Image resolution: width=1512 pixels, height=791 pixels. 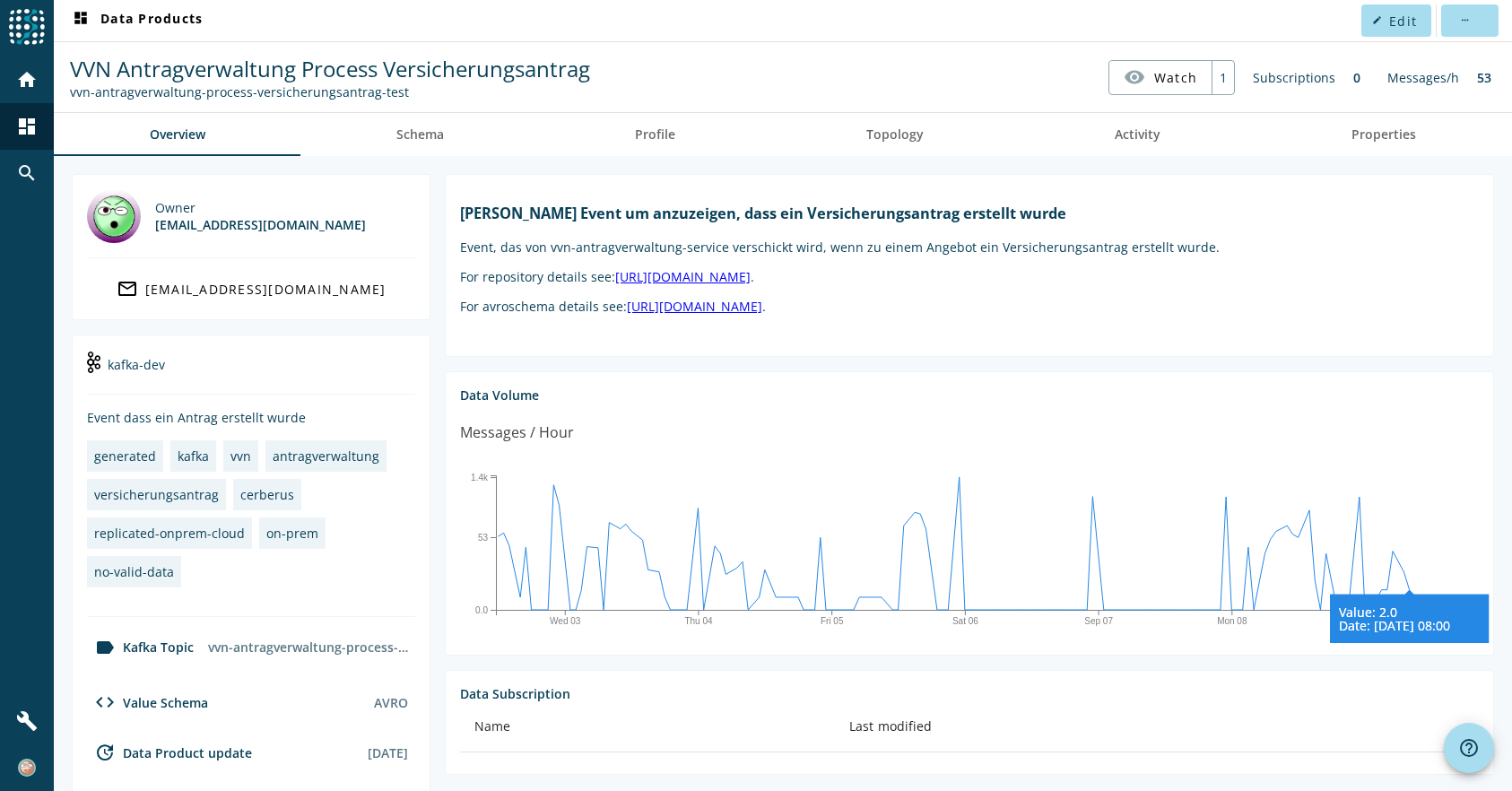 What do you see at coordinates (114, 216) in the screenshot?
I see `img: DL_302715@mobi.ch` at bounding box center [114, 216].